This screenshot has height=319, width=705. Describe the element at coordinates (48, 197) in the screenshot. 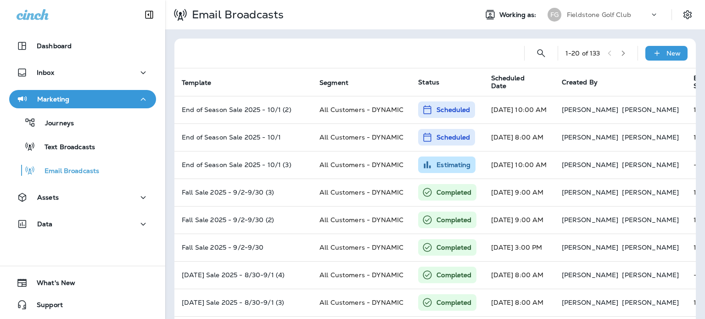

I see `p: Assets` at that location.